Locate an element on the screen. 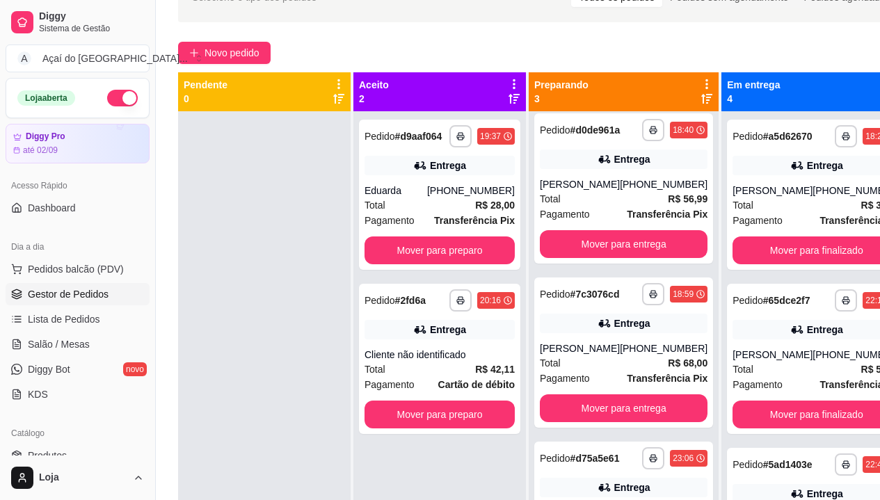  div: 18:40 is located at coordinates (683, 130).